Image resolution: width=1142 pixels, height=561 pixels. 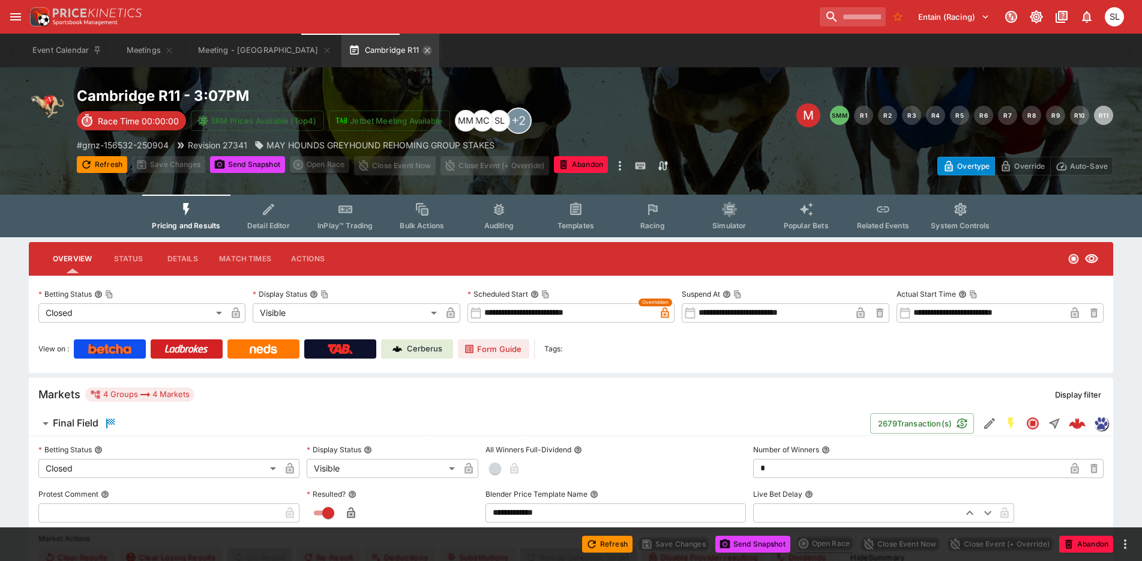 What do you see at coordinates (397, 349) in the screenshot?
I see `img: Cerberus` at bounding box center [397, 349].